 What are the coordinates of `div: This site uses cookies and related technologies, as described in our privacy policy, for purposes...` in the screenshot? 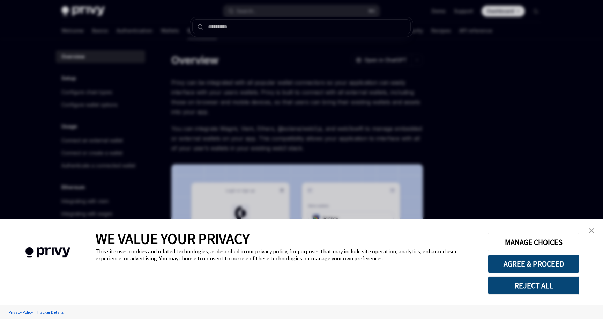 It's located at (286, 254).